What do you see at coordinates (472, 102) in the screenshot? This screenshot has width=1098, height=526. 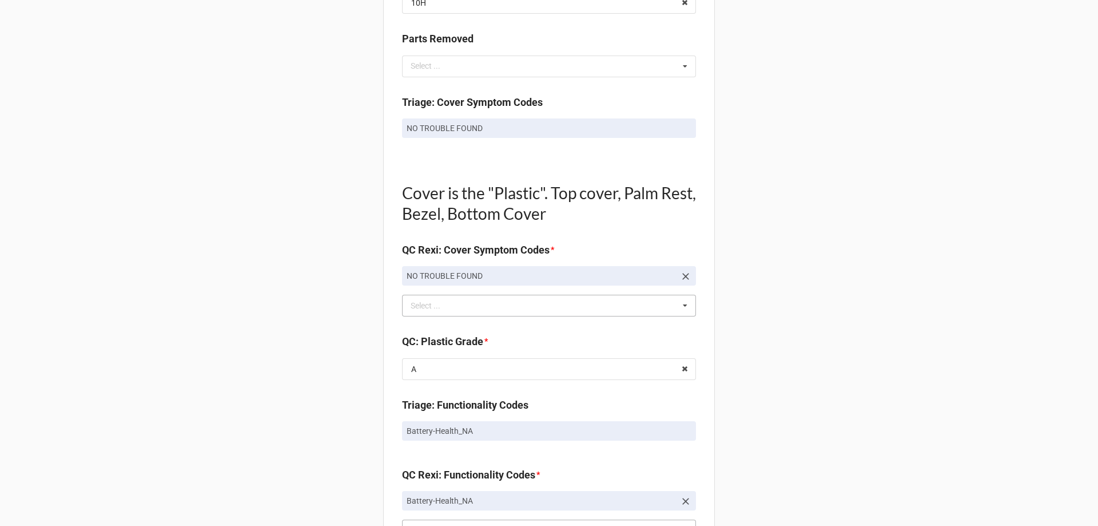 I see `label: Triage: Cover Symptom Codes` at bounding box center [472, 102].